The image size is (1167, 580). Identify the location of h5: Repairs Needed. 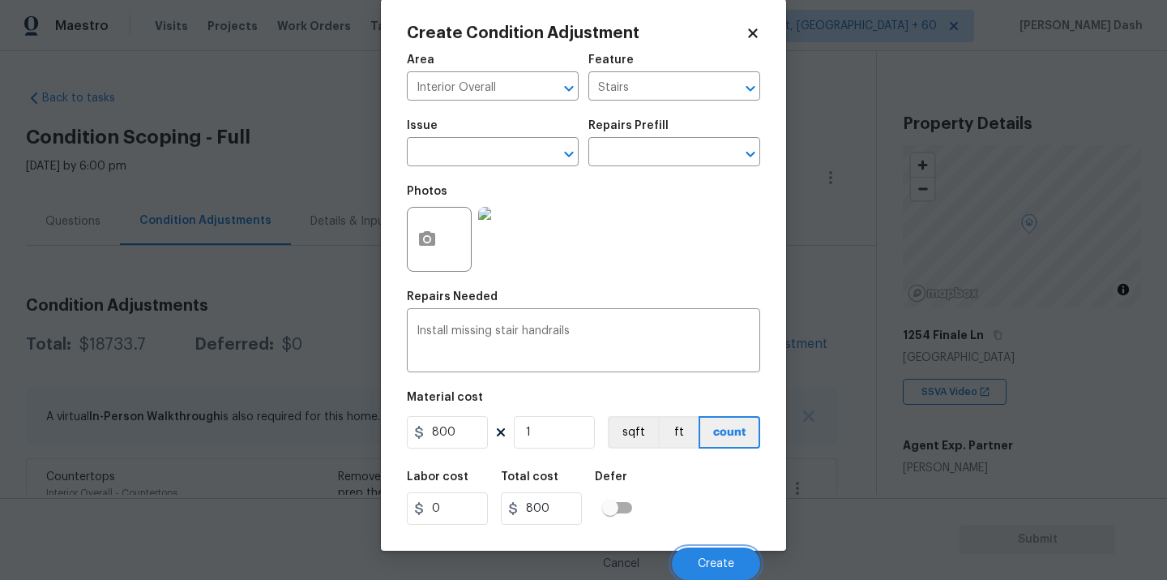
(452, 297).